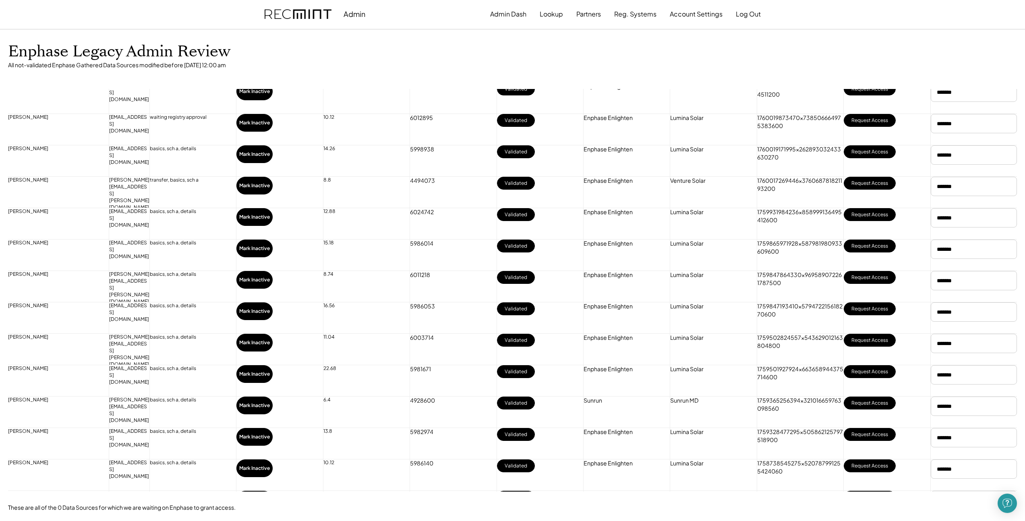 The height and width of the screenshot is (521, 1025). Describe the element at coordinates (800, 404) in the screenshot. I see `div: 1759365256394x321016659763098560` at that location.